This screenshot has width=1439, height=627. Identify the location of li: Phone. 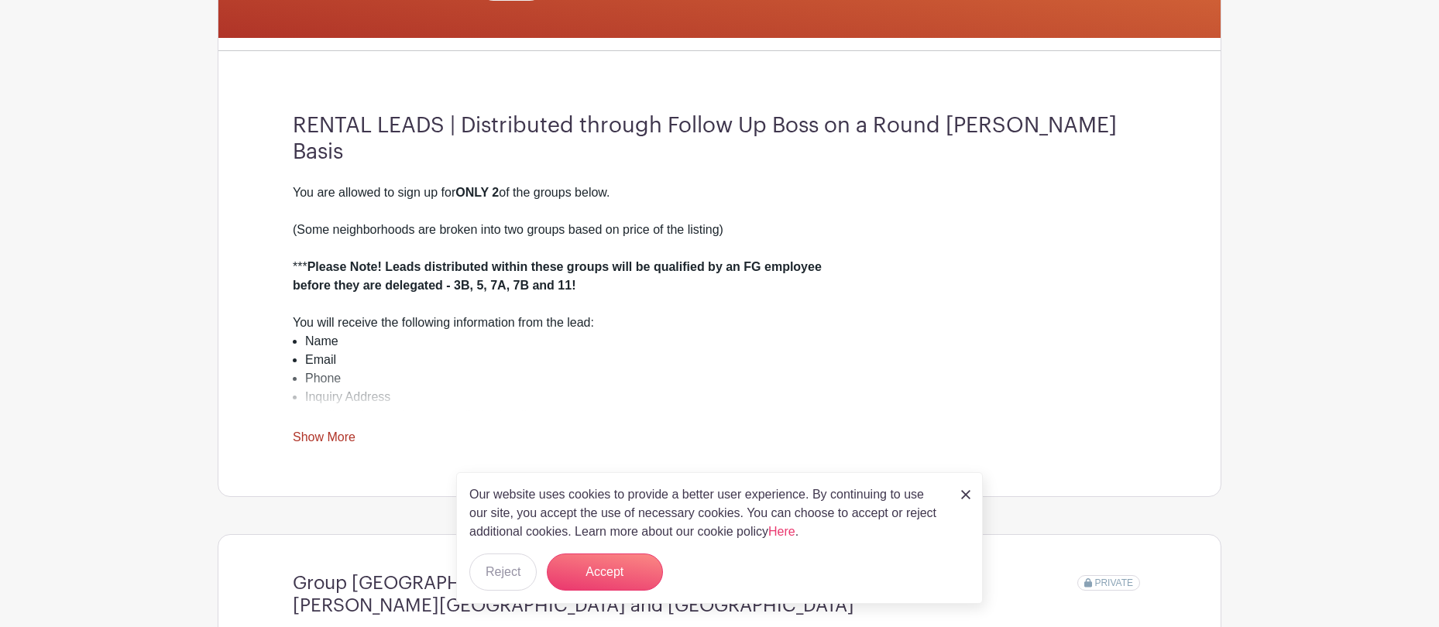
(726, 379).